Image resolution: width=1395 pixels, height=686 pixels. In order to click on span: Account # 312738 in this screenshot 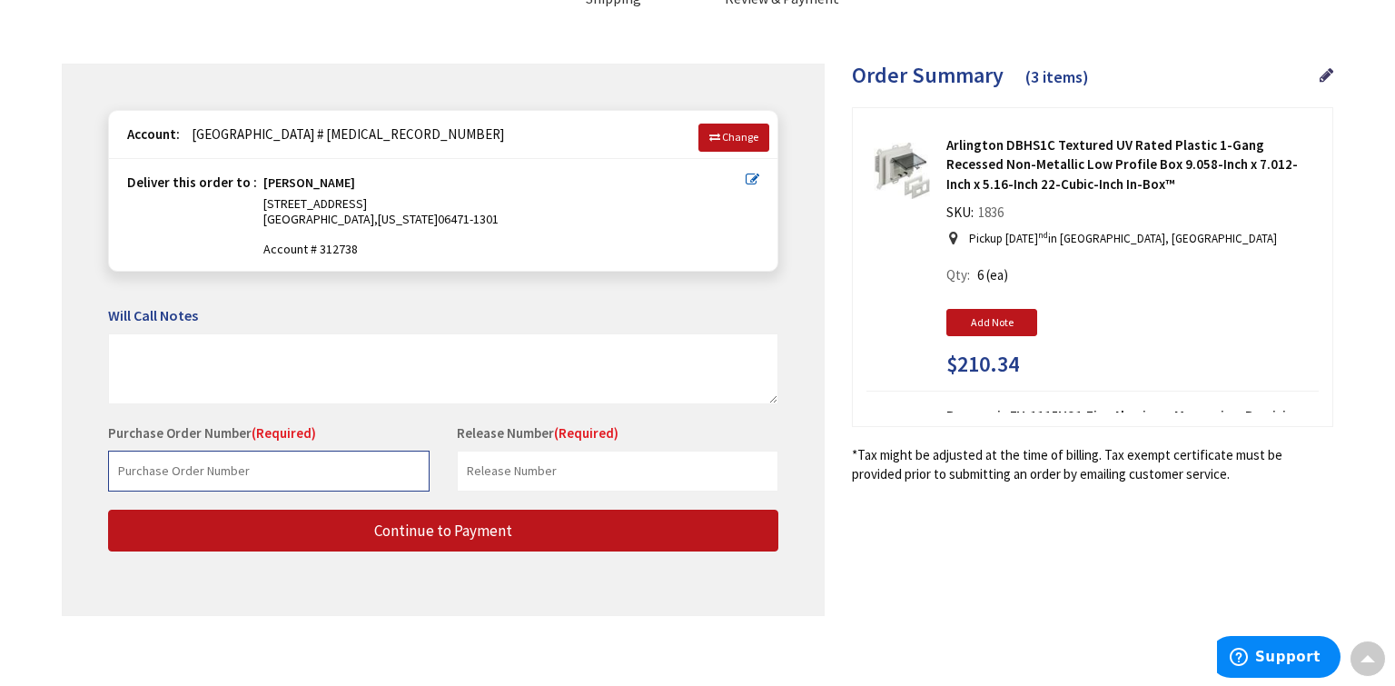, I will do `click(504, 249)`.